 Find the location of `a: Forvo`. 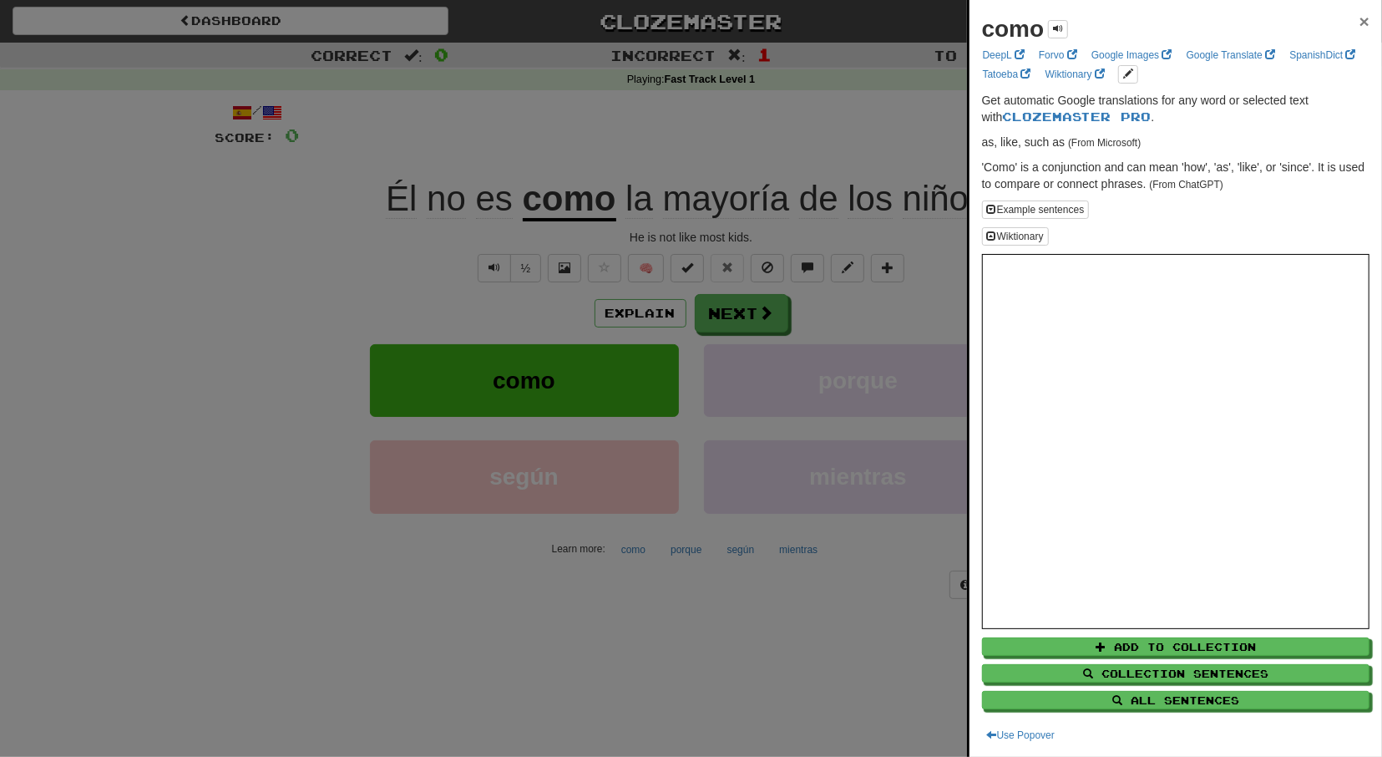

a: Forvo is located at coordinates (1058, 55).